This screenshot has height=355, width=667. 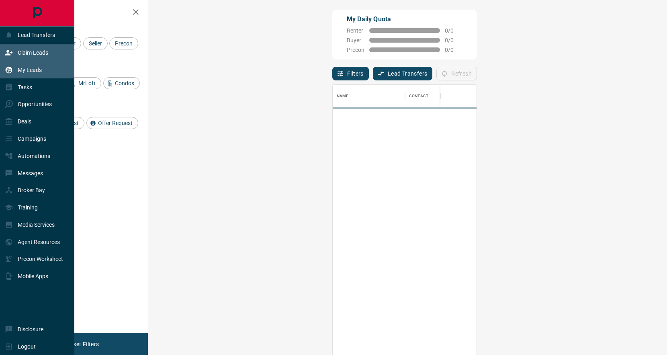 I want to click on span: Seller, so click(x=95, y=43).